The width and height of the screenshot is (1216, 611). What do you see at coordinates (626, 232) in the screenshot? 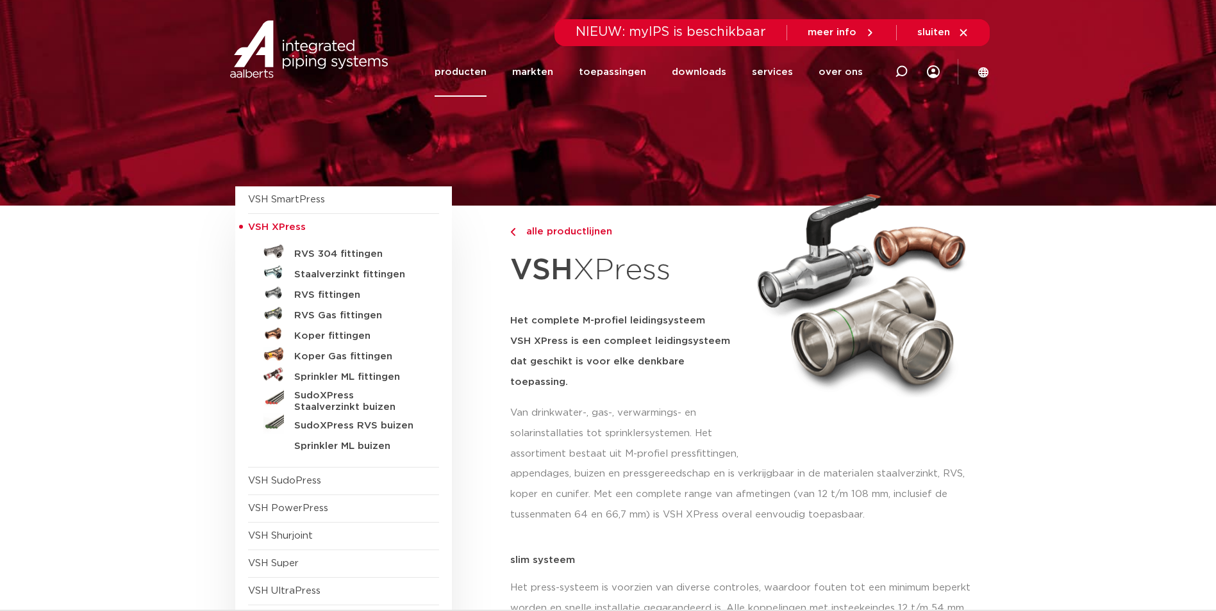
I see `a: alle productlijnen` at bounding box center [626, 232].